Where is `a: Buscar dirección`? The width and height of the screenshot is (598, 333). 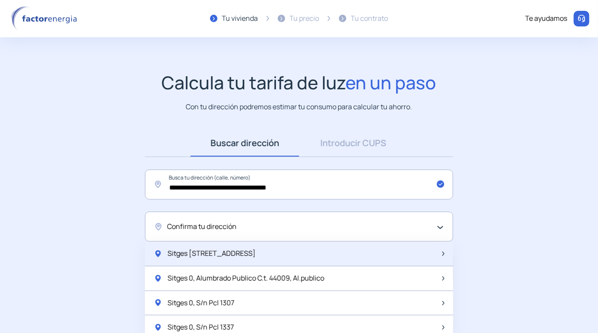 a: Buscar dirección is located at coordinates (245, 143).